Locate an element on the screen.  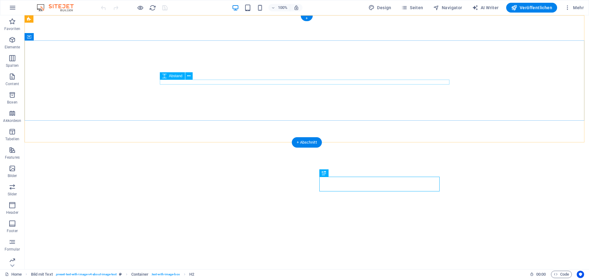
i: Seite neu laden is located at coordinates (152, 8).